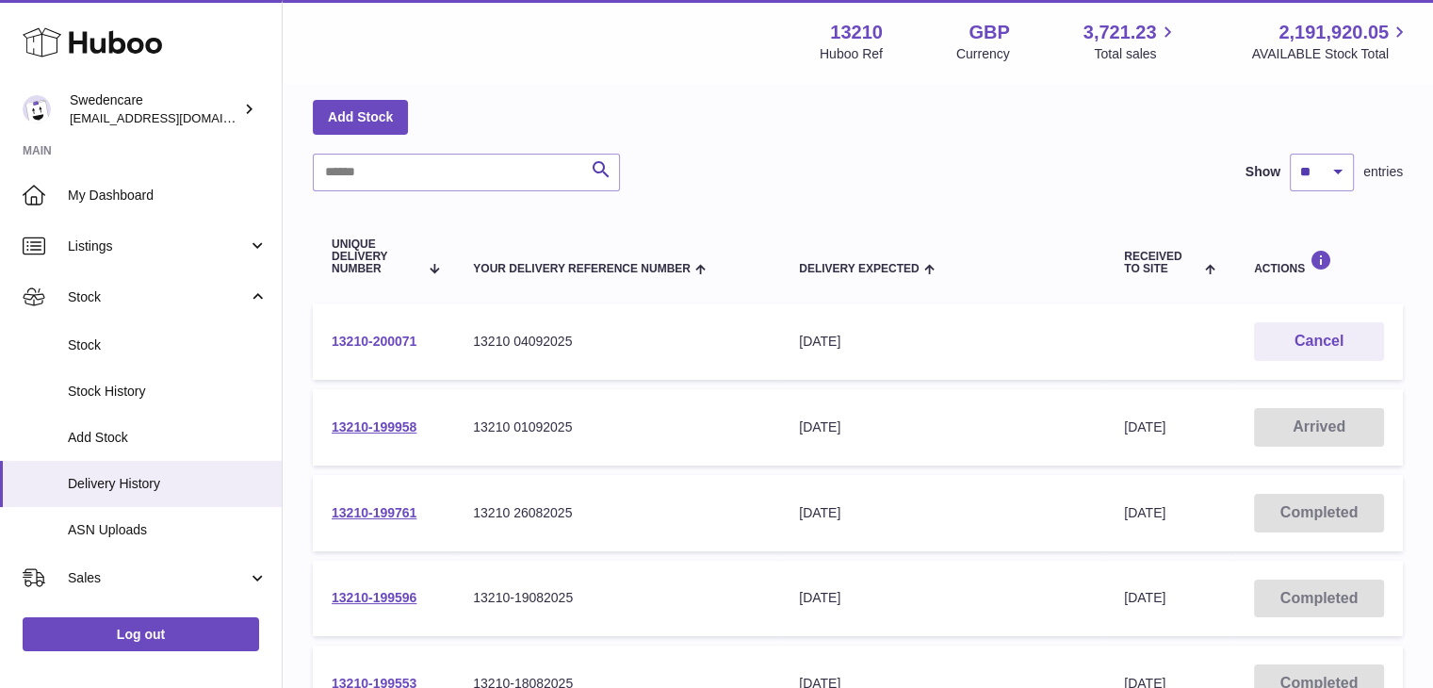 This screenshot has width=1433, height=688. I want to click on label: Show, so click(1263, 172).